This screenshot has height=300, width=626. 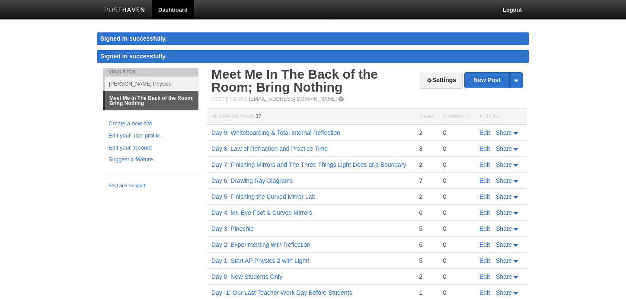 I want to click on span: Post by Email, so click(x=229, y=99).